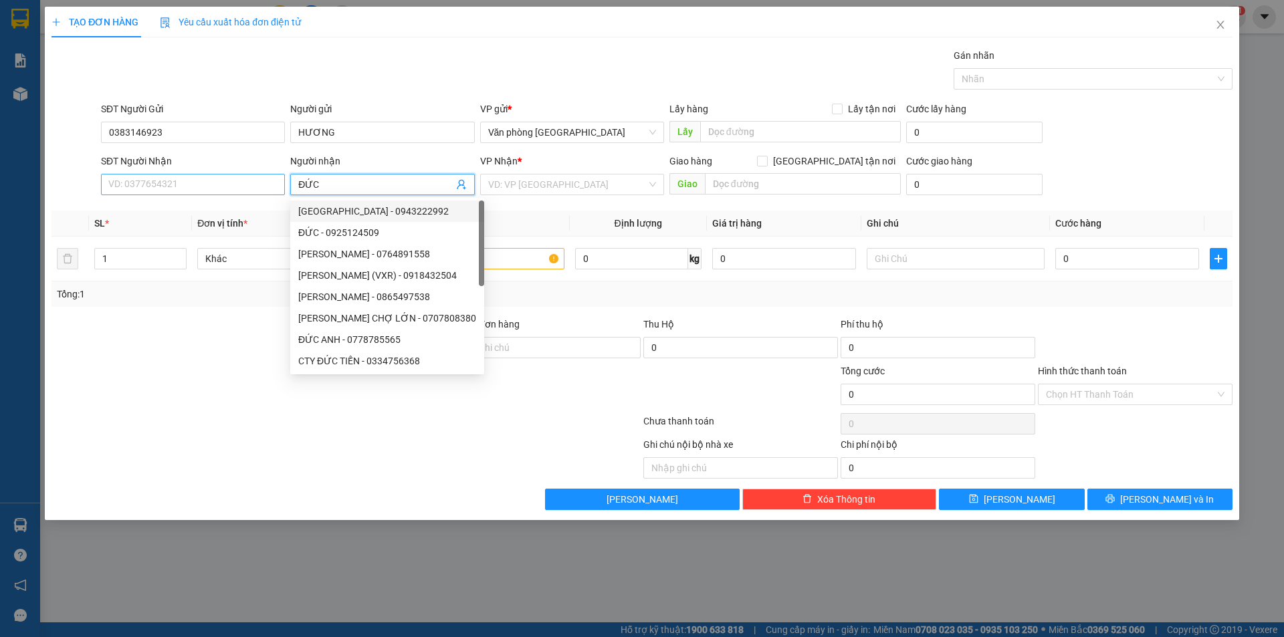 Image resolution: width=1284 pixels, height=637 pixels. Describe the element at coordinates (499, 161) in the screenshot. I see `span: VP Nhận` at that location.